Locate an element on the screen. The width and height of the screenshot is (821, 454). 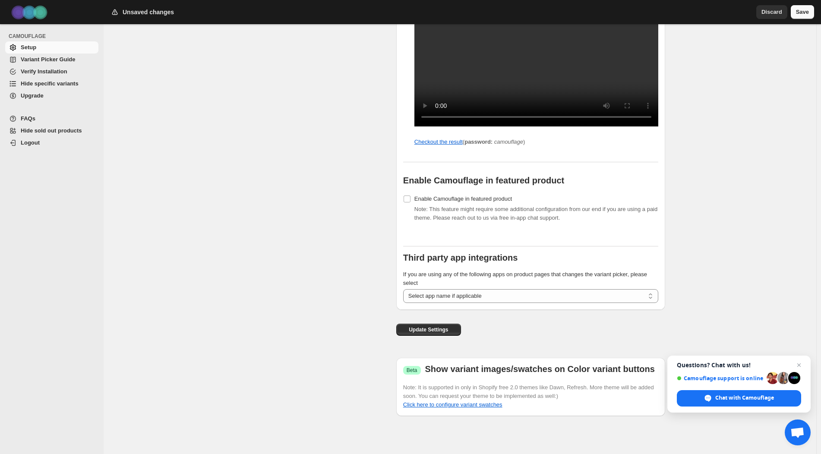
a: Variant Picker Guide is located at coordinates (52, 60).